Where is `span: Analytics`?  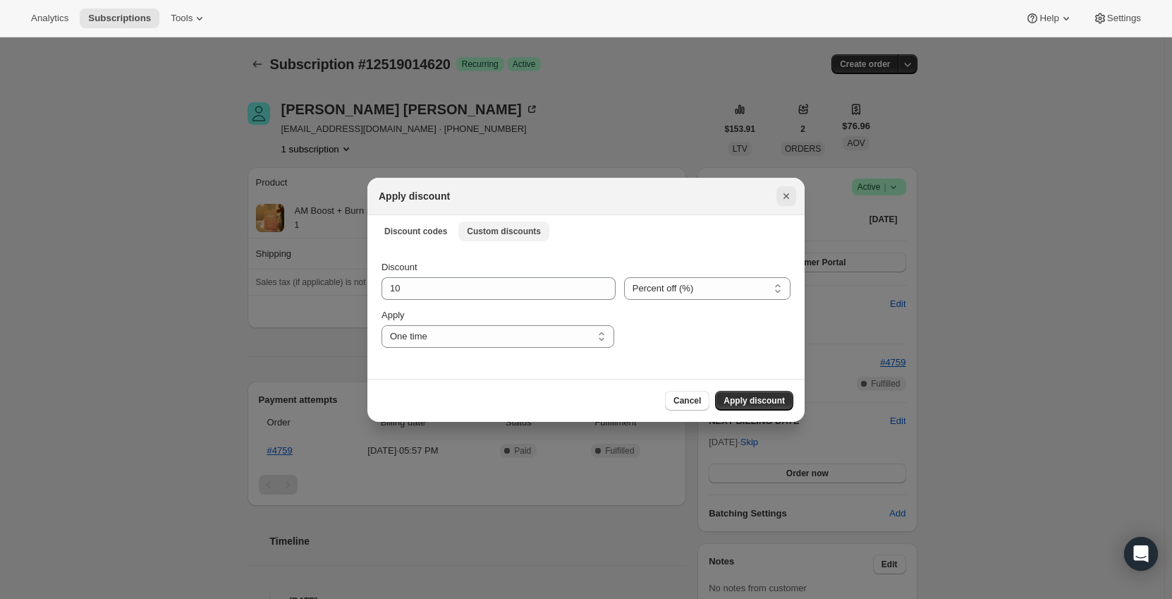
span: Analytics is located at coordinates (49, 18).